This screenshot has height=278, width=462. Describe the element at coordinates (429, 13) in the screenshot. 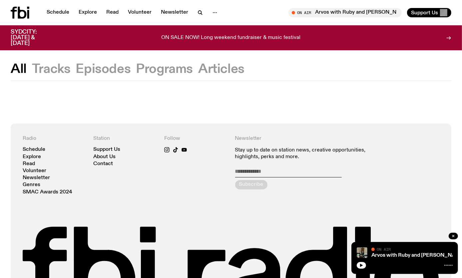

I see `button: Support Us` at that location.